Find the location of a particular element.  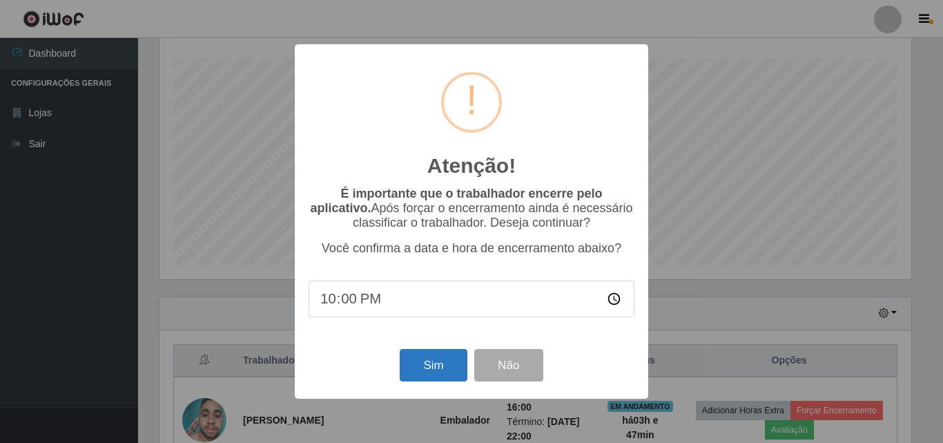

button: Sim is located at coordinates (433, 365).